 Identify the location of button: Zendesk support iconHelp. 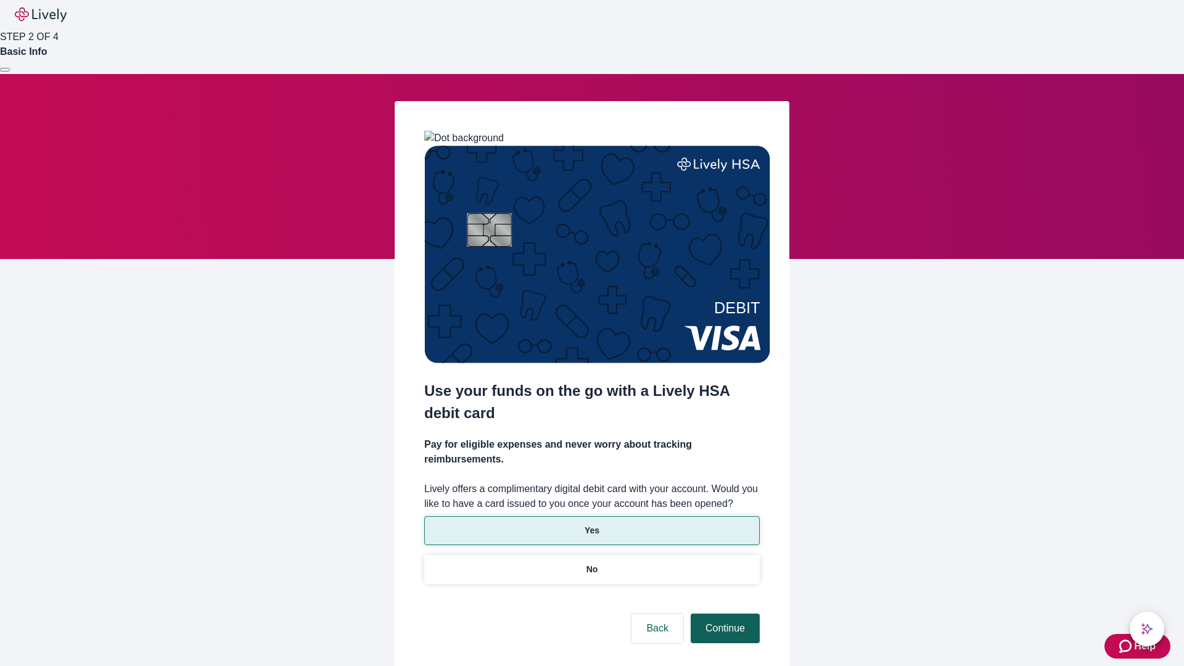
(1137, 646).